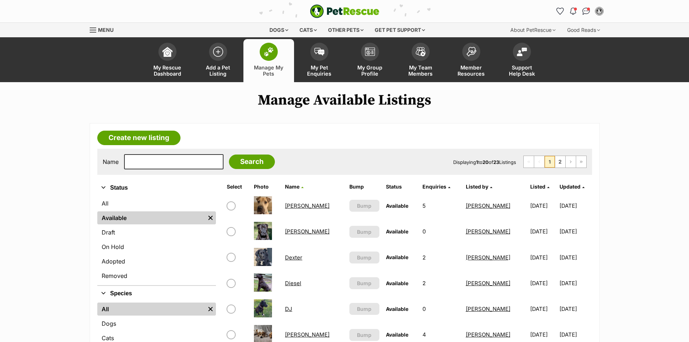 Image resolution: width=689 pixels, height=342 pixels. I want to click on span: Add a Pet Listing, so click(218, 70).